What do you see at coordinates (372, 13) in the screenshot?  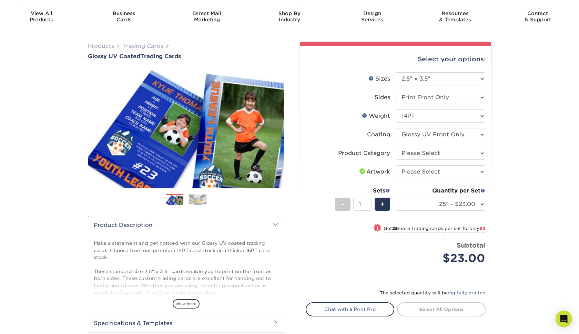 I see `span: Design` at bounding box center [372, 13].